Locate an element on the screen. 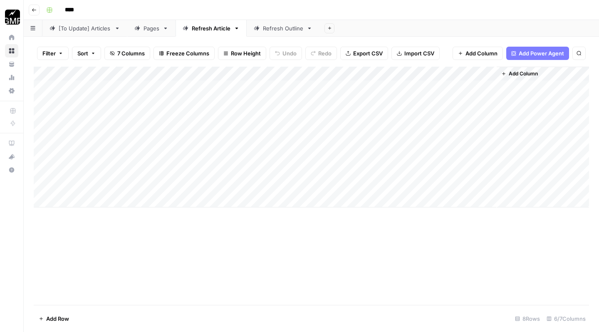 This screenshot has width=599, height=332. a: Browse is located at coordinates (12, 51).